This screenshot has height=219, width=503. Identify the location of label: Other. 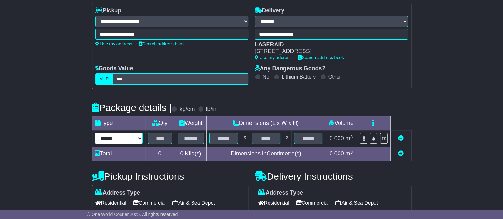
(335, 77).